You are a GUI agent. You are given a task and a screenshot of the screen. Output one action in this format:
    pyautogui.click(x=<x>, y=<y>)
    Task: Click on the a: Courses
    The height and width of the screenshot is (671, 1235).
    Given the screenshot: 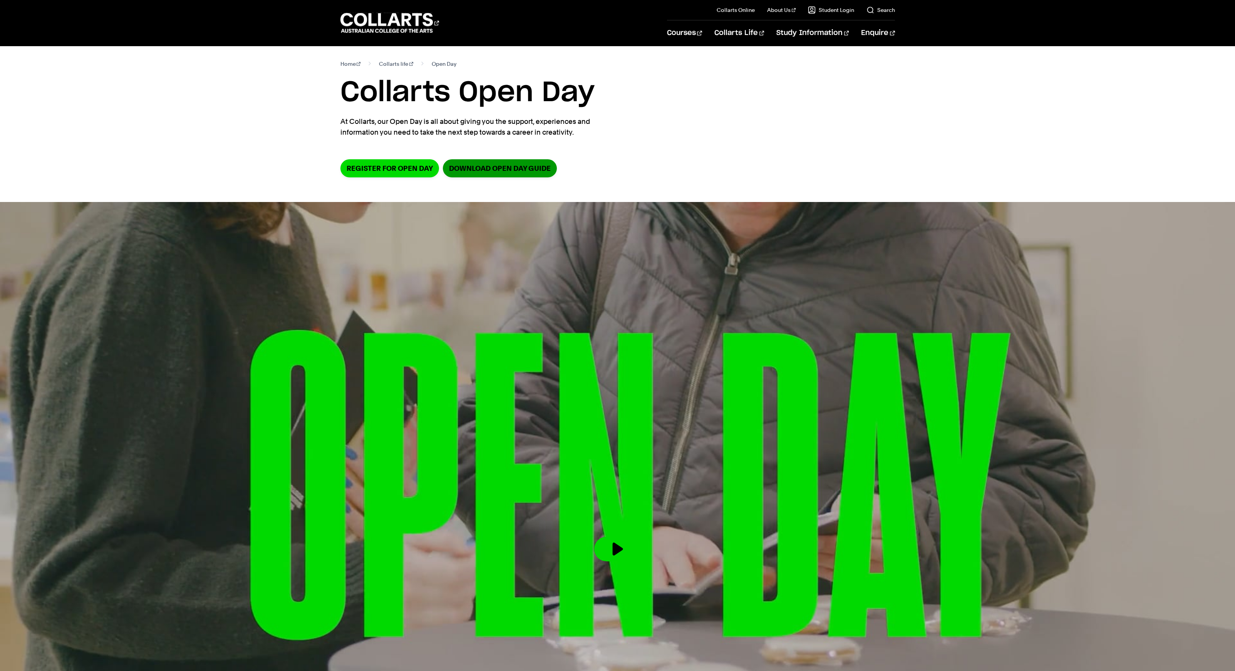 What is the action you would take?
    pyautogui.click(x=684, y=33)
    